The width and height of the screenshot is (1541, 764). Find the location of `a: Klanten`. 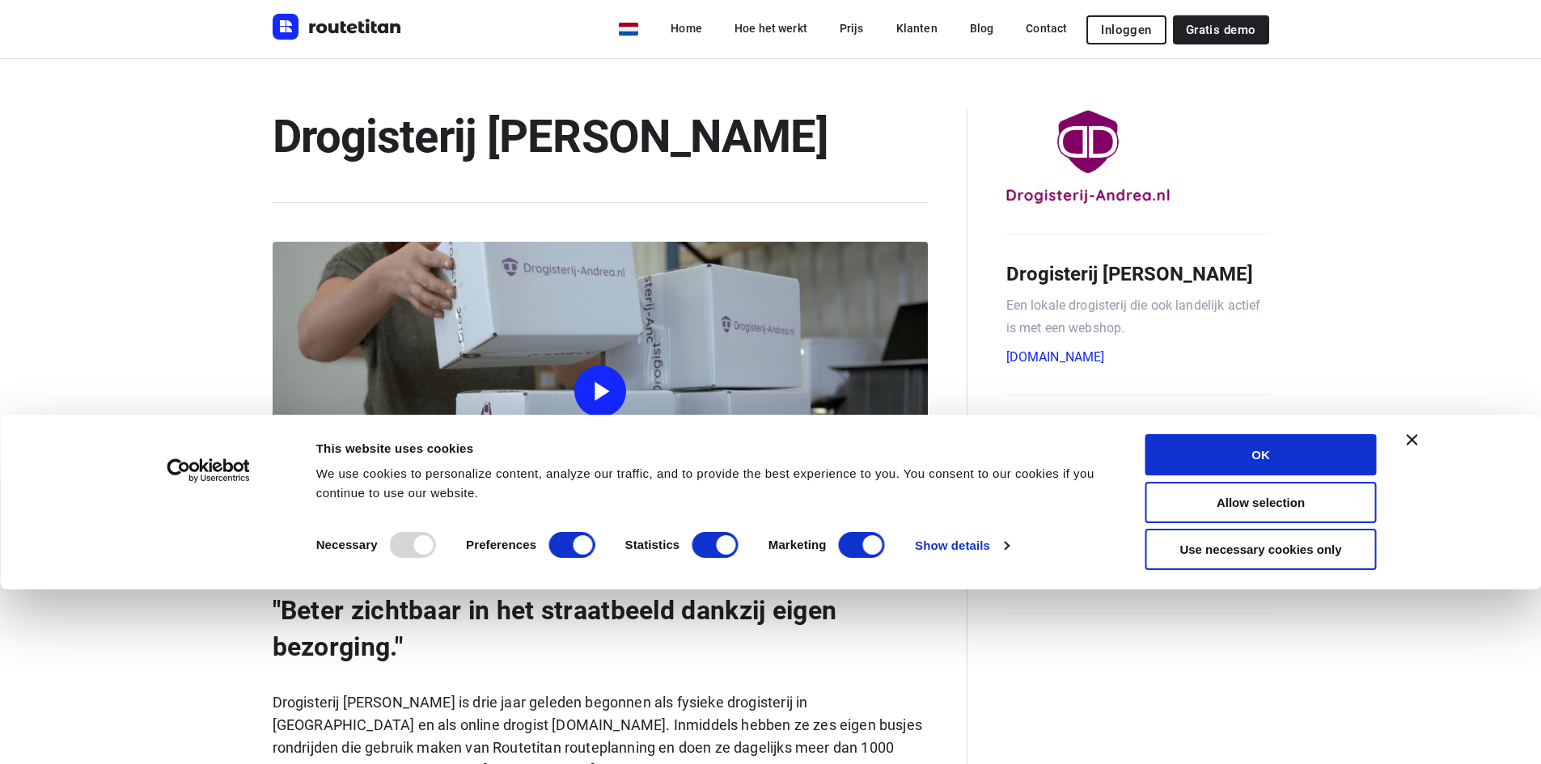

a: Klanten is located at coordinates (916, 28).